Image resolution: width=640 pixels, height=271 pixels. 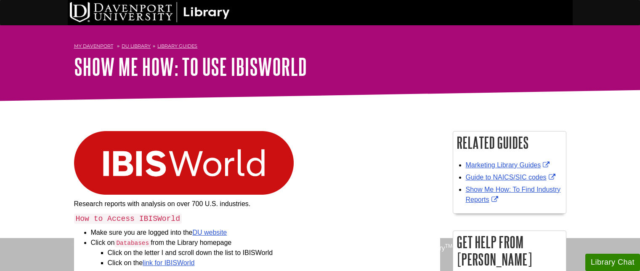 What do you see at coordinates (150, 12) in the screenshot?
I see `img: DU Library` at bounding box center [150, 12].